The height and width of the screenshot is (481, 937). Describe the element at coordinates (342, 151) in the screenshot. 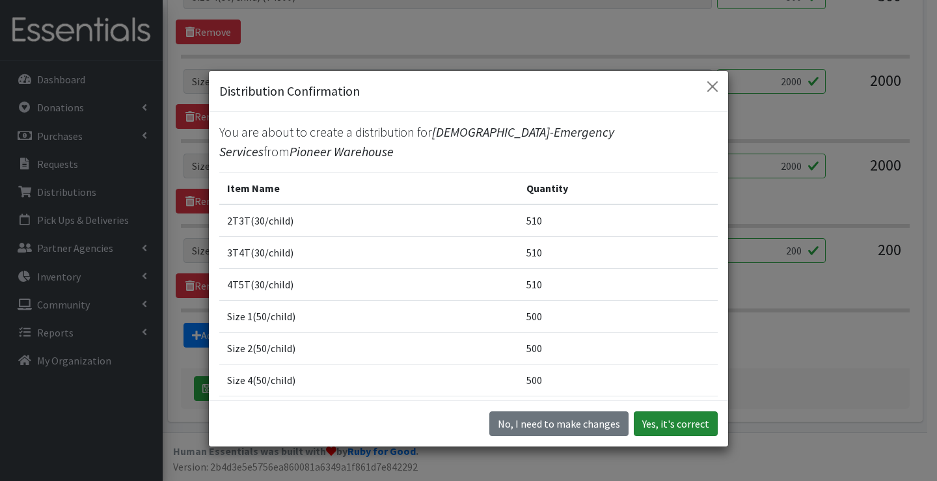

I see `span: Pioneer Warehouse` at that location.